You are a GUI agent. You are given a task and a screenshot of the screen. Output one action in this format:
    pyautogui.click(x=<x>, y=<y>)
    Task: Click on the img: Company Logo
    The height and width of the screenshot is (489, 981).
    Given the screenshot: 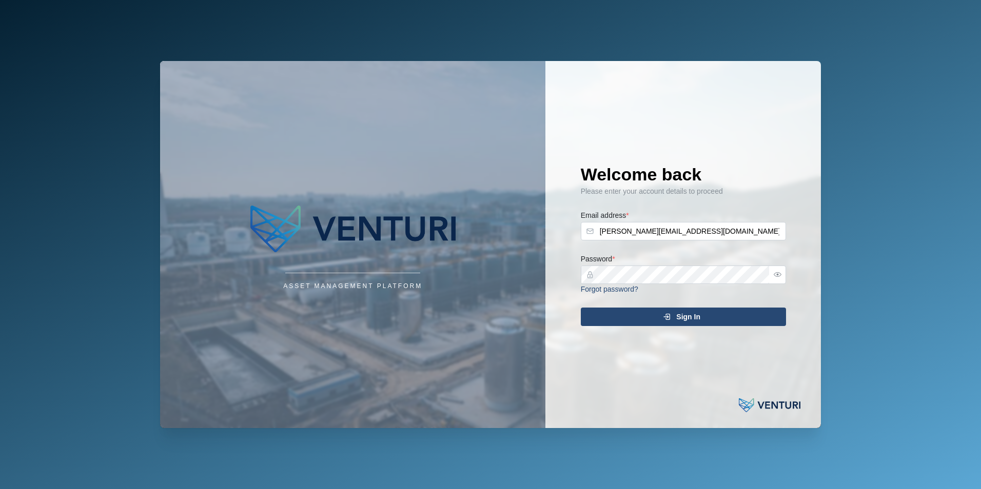 What is the action you would take?
    pyautogui.click(x=353, y=229)
    